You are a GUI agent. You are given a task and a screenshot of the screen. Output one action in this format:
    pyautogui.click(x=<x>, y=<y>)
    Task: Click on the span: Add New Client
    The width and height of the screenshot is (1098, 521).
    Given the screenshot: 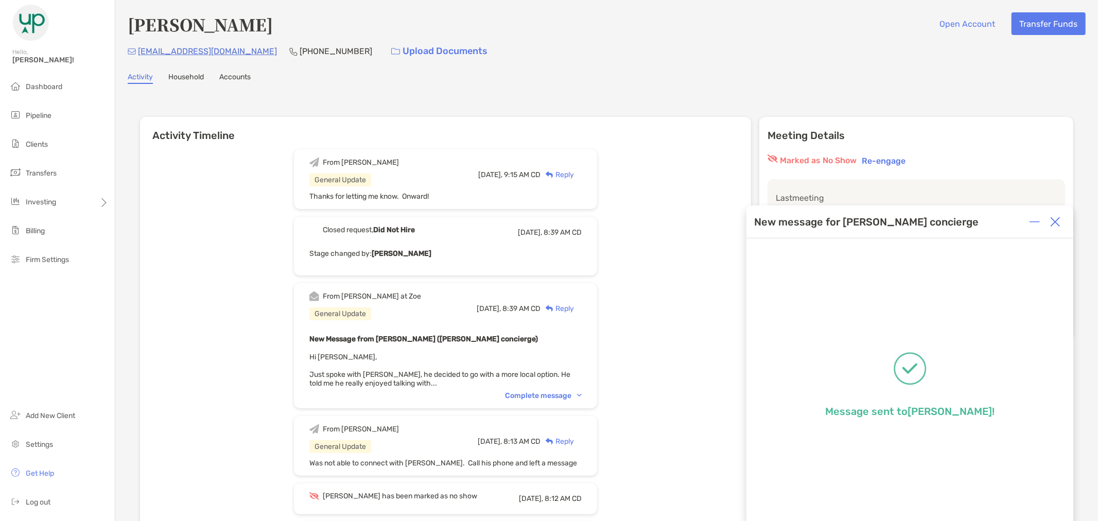 What is the action you would take?
    pyautogui.click(x=50, y=415)
    